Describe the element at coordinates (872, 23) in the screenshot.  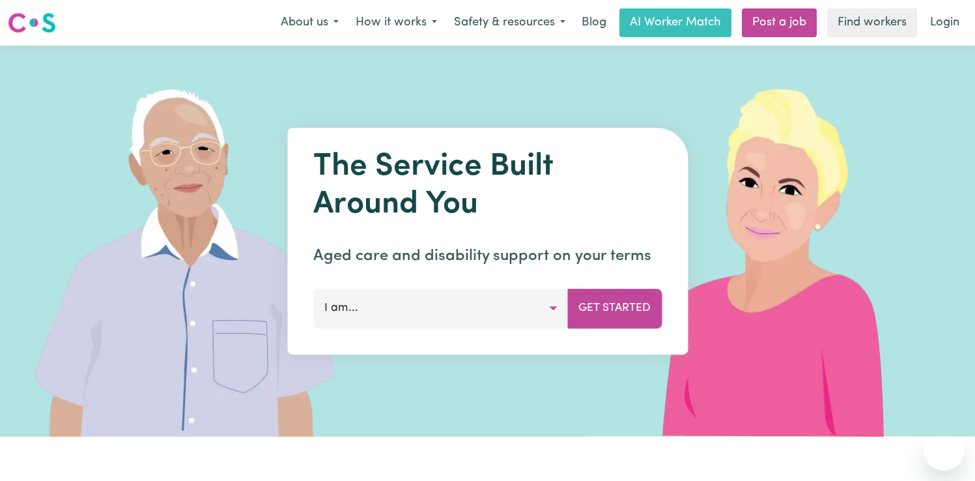
I see `a: Find workers` at that location.